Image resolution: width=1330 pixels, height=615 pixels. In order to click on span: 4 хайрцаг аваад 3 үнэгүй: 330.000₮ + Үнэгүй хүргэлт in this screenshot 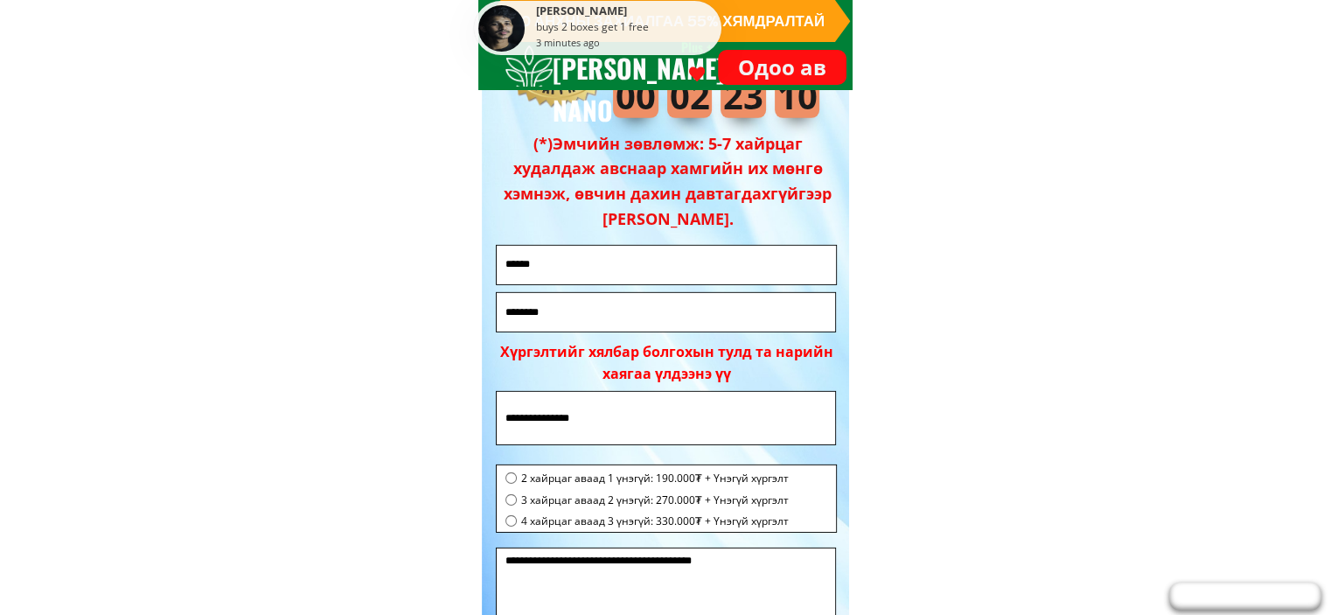, I will do `click(655, 520)`.